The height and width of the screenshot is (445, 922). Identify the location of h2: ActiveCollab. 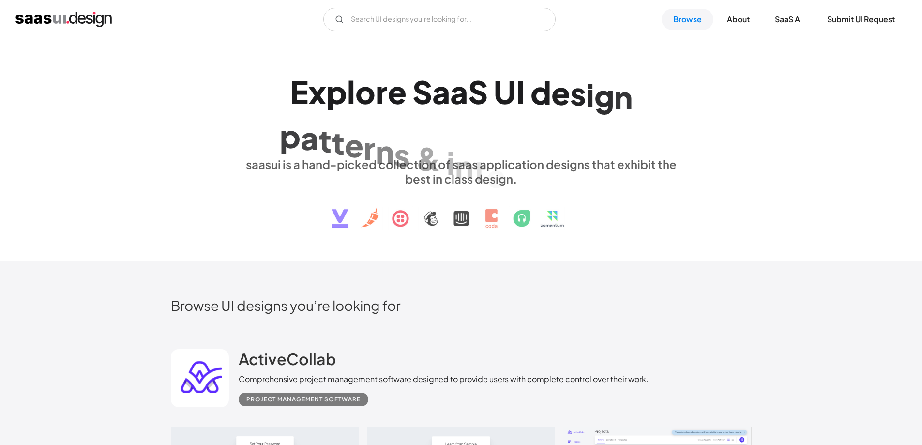
(287, 359).